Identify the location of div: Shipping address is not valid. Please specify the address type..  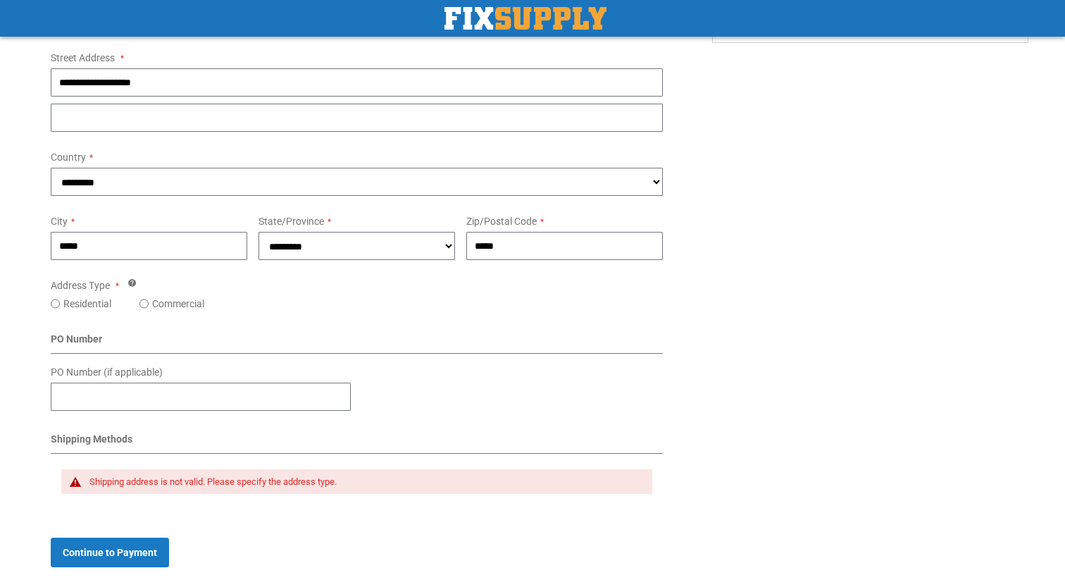
(364, 482).